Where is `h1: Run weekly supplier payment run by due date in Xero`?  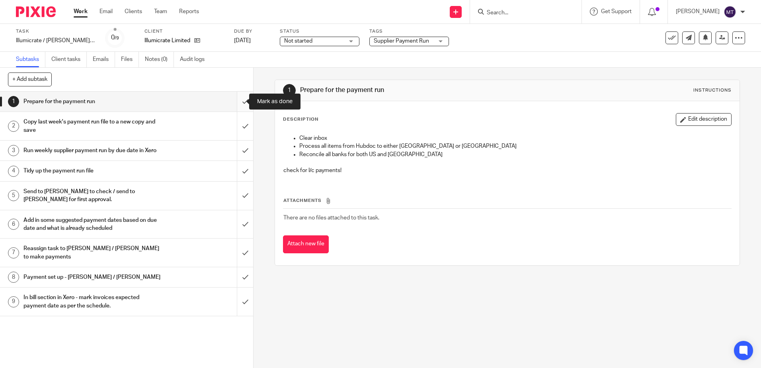 h1: Run weekly supplier payment run by due date in Xero is located at coordinates (92, 151).